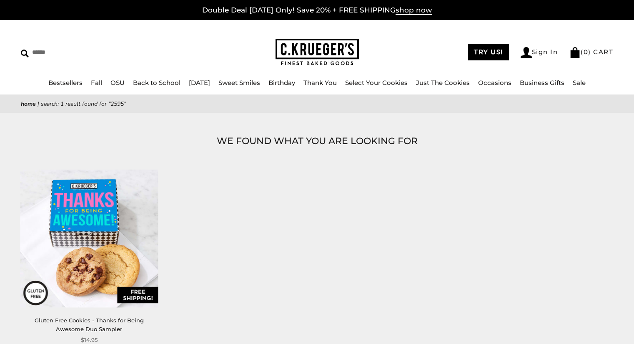 The height and width of the screenshot is (344, 634). I want to click on h1: WE FOUND WHAT YOU ARE LOOKING FOR, so click(317, 141).